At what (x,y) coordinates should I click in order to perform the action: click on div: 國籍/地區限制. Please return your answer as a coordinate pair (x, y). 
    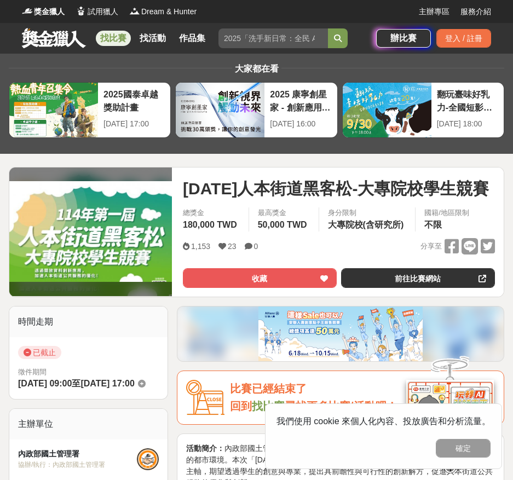
    Looking at the image, I should click on (446, 213).